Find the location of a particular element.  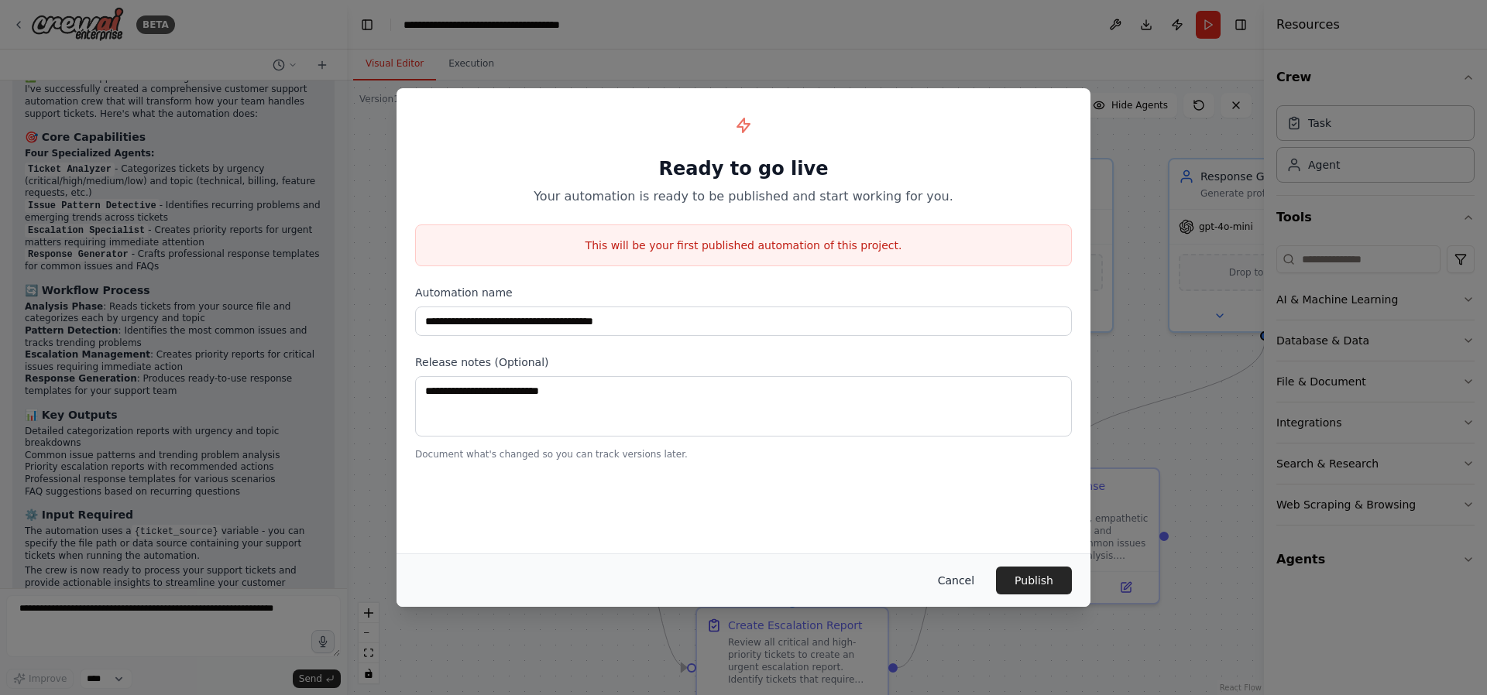

p: Your automation is ready to be published and start working for you. is located at coordinates (743, 197).